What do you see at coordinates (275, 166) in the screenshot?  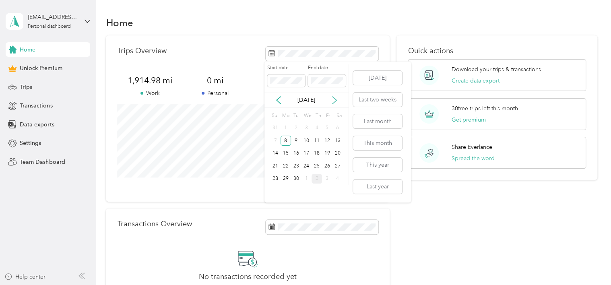 I see `div: 21` at bounding box center [275, 166].